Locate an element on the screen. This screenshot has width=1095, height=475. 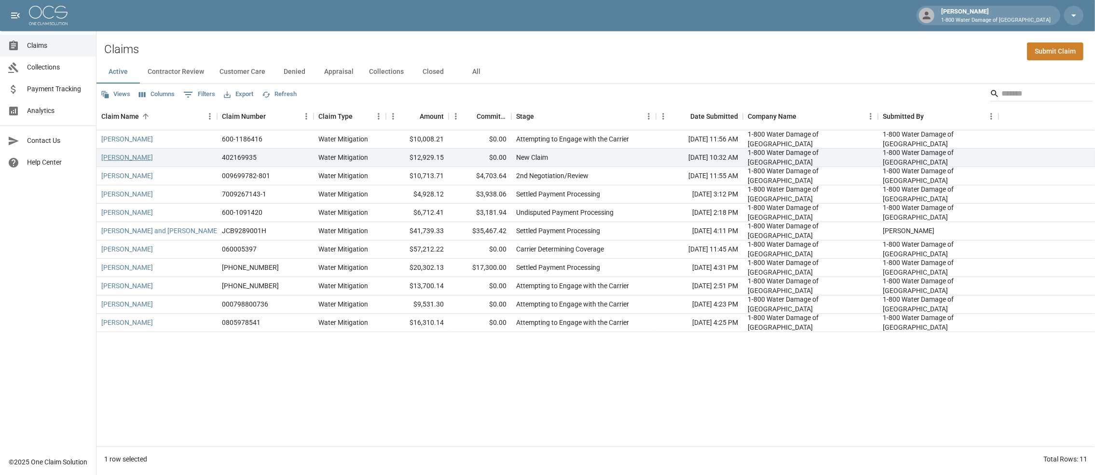
button: All is located at coordinates (477, 72).